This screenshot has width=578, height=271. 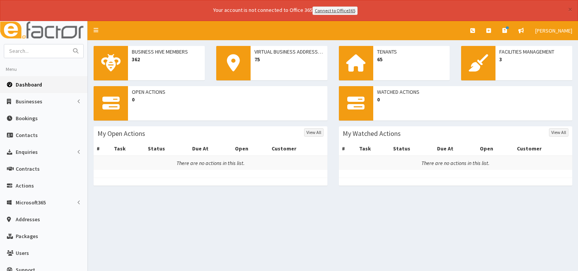 What do you see at coordinates (289, 52) in the screenshot?
I see `span: Virtual Business Addresses` at bounding box center [289, 52].